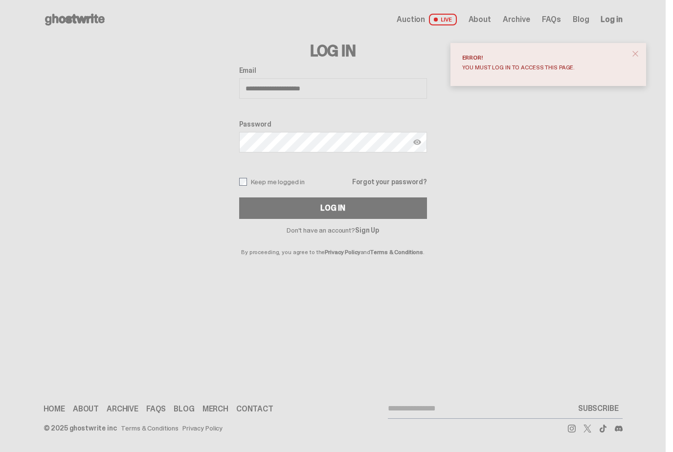 The image size is (673, 452). What do you see at coordinates (389, 182) in the screenshot?
I see `a: Forgot your password?` at bounding box center [389, 182].